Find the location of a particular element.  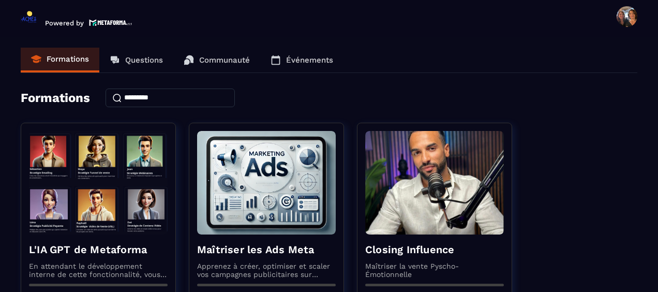

img: logo-branding is located at coordinates (29, 19).